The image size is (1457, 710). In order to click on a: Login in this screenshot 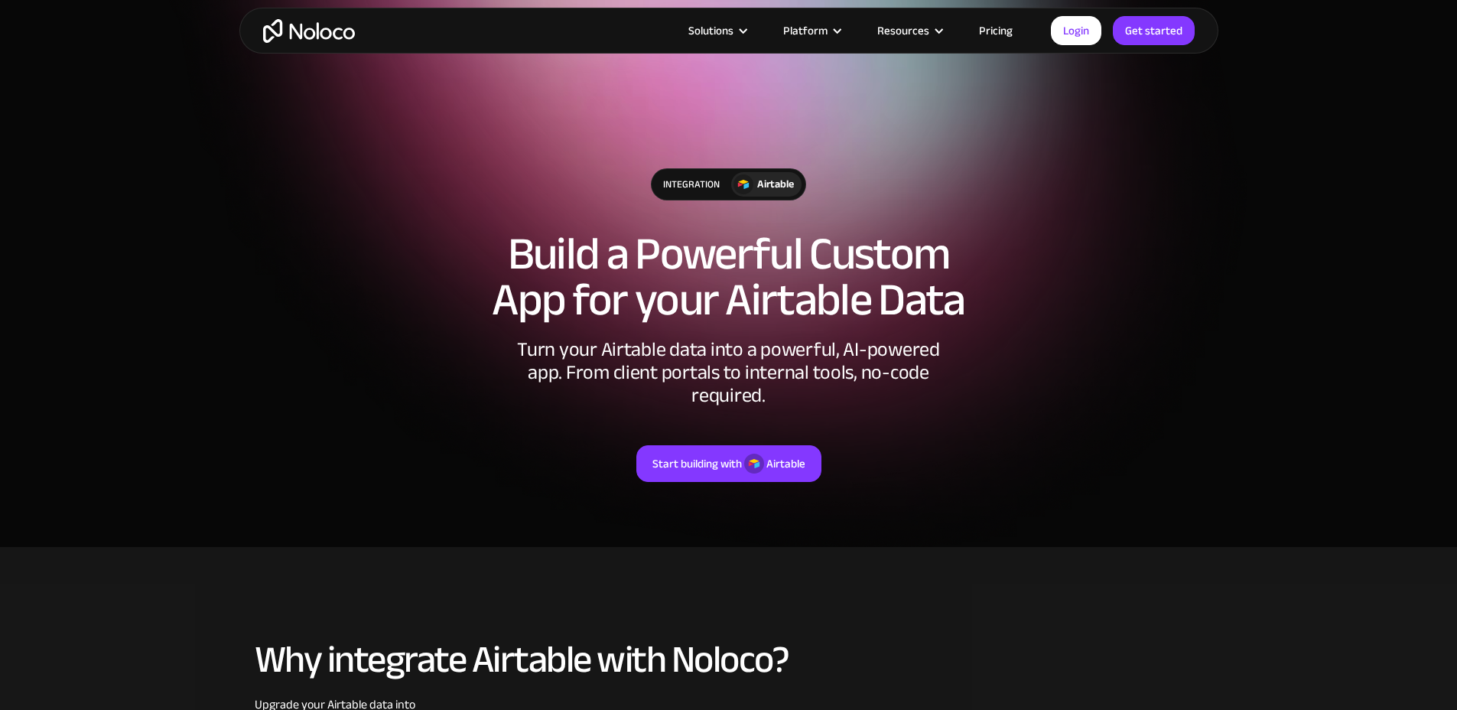, I will do `click(1076, 31)`.